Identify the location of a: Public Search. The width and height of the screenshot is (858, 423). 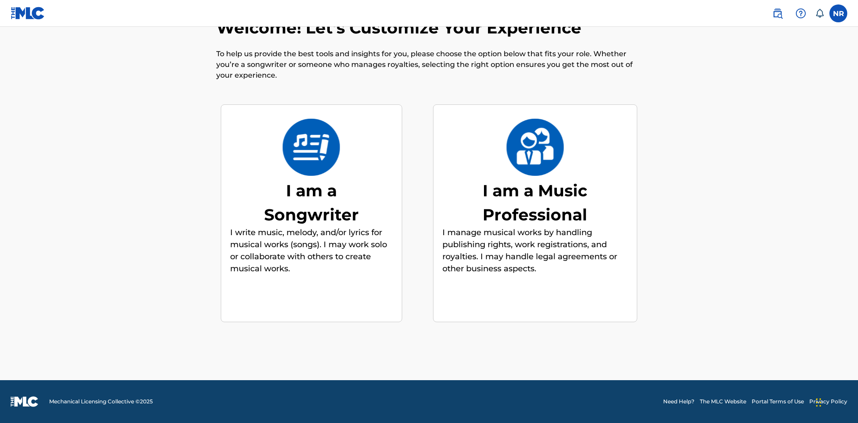
(777, 13).